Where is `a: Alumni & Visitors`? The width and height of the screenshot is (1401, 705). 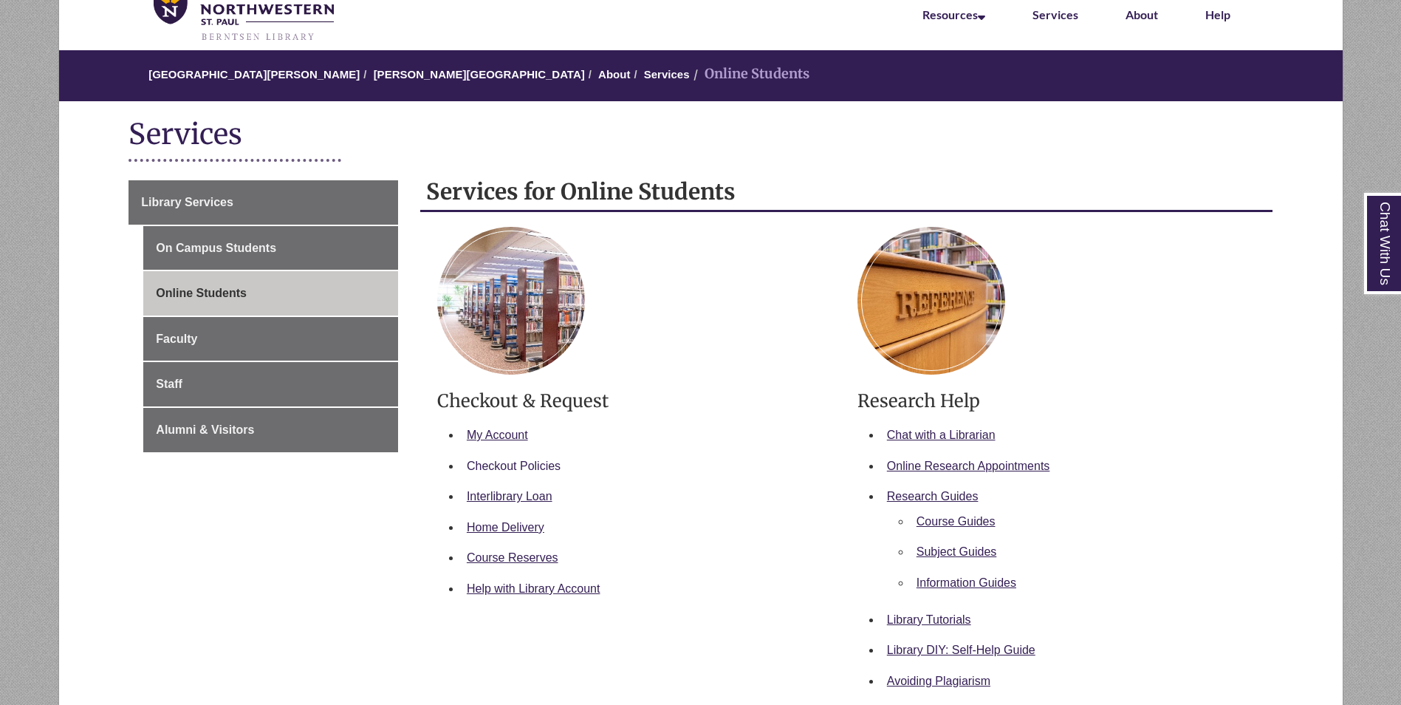
a: Alumni & Visitors is located at coordinates (270, 430).